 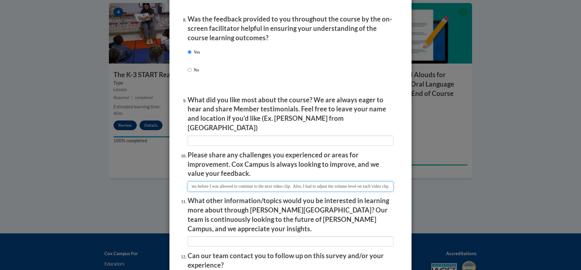 What do you see at coordinates (197, 70) in the screenshot?
I see `p: No` at bounding box center [197, 70].